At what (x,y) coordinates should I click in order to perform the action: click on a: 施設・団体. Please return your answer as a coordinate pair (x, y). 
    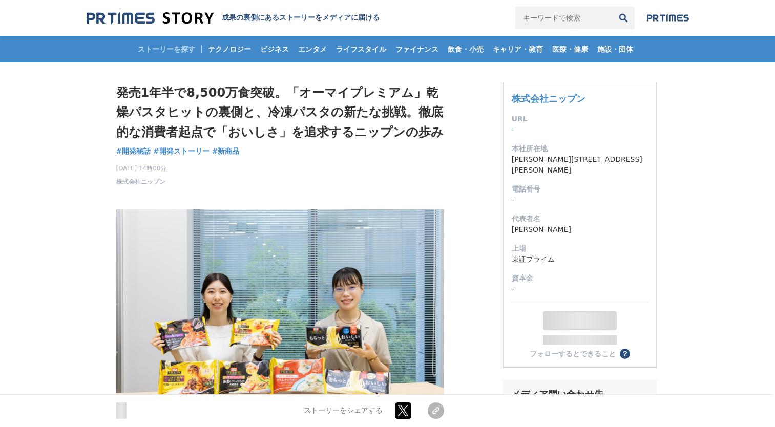
    Looking at the image, I should click on (615, 49).